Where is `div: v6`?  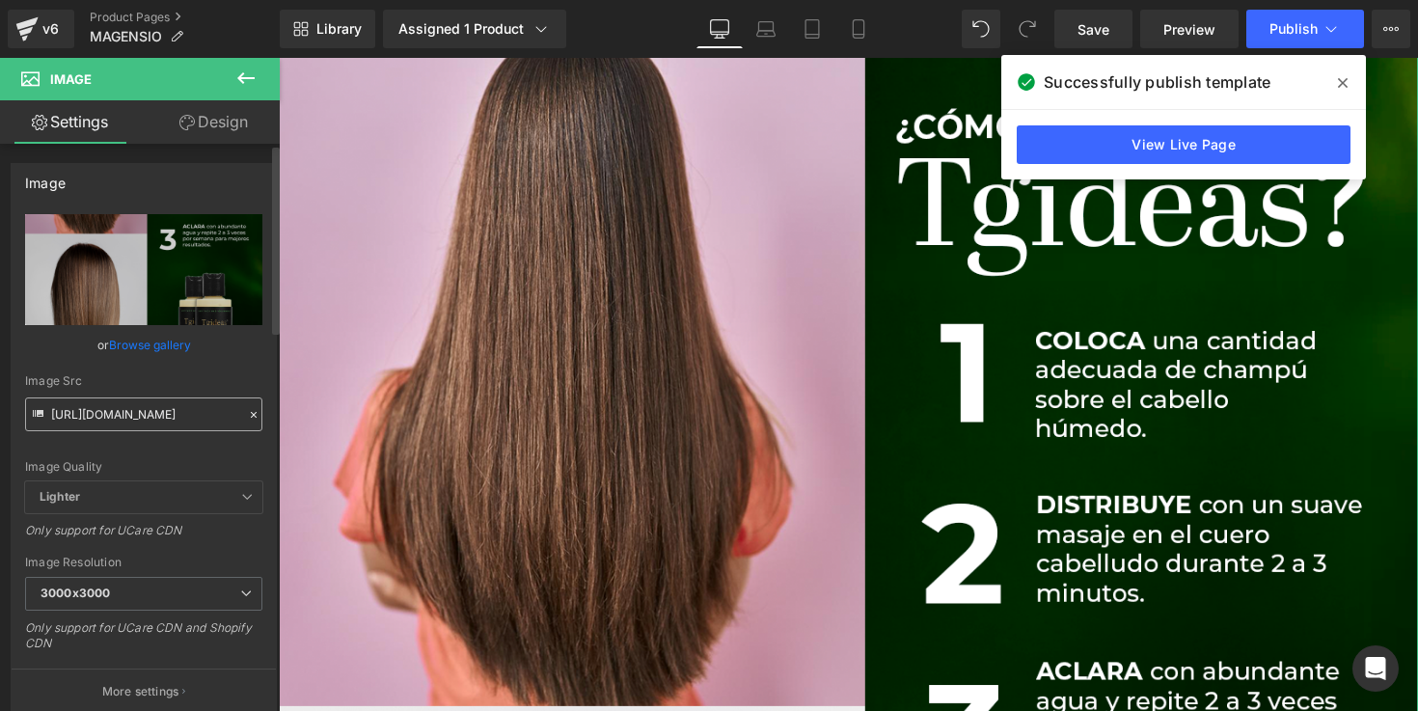
div: v6 is located at coordinates (50, 29).